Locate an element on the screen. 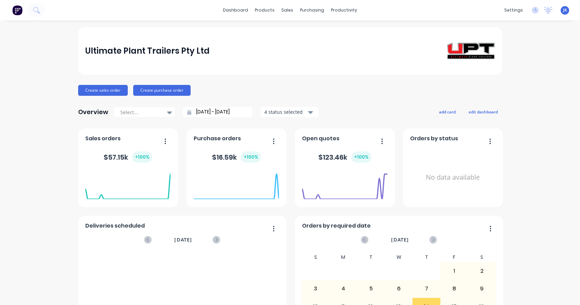 This screenshot has height=305, width=580. div: 4 status selected is located at coordinates (286, 112).